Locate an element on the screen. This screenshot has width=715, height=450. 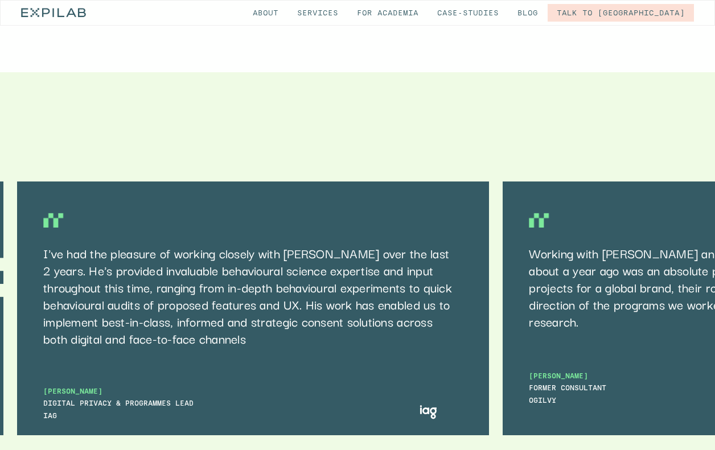
a: home is located at coordinates (53, 13).